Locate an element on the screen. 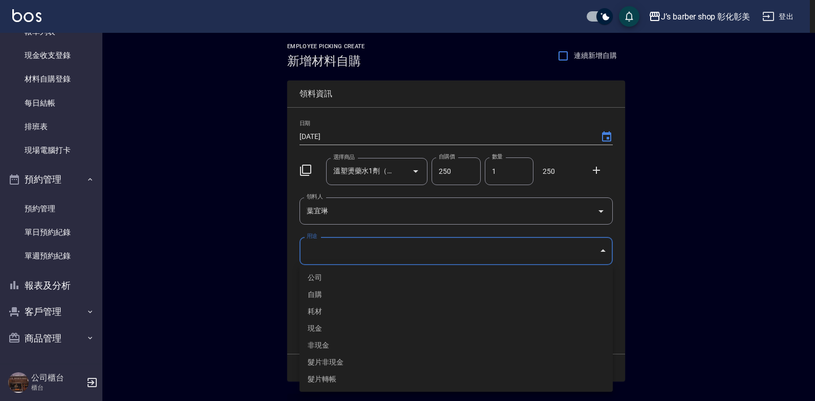 The width and height of the screenshot is (815, 401). li: 耗材 is located at coordinates (456, 311).